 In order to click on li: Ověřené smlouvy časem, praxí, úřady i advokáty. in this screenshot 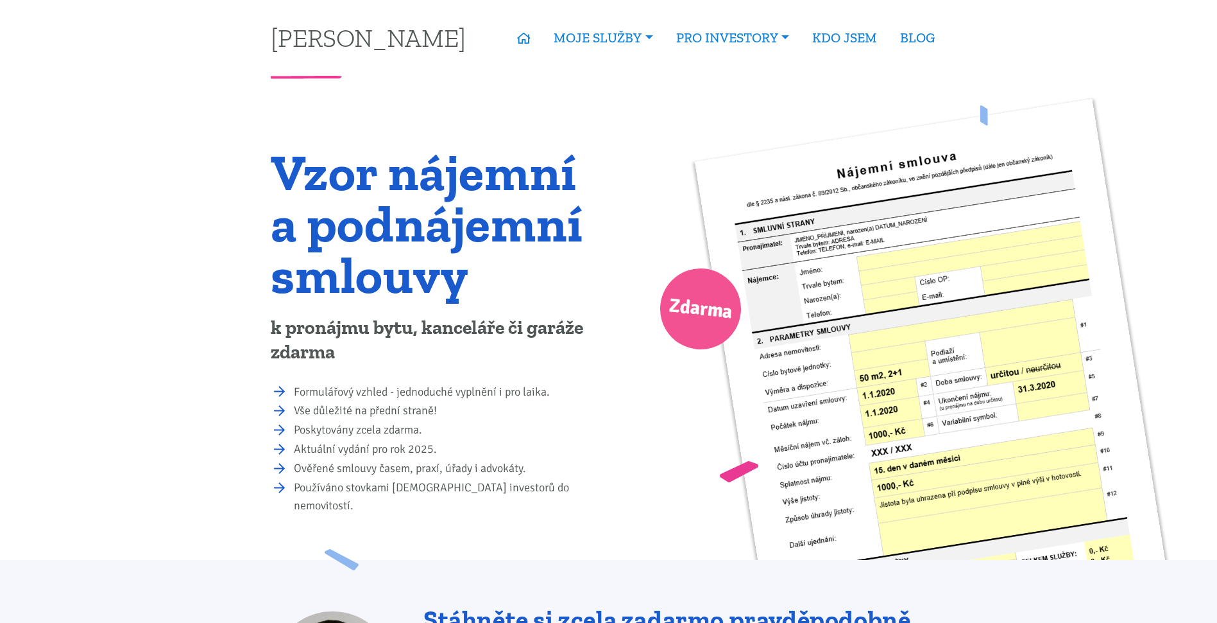, I will do `click(447, 469)`.